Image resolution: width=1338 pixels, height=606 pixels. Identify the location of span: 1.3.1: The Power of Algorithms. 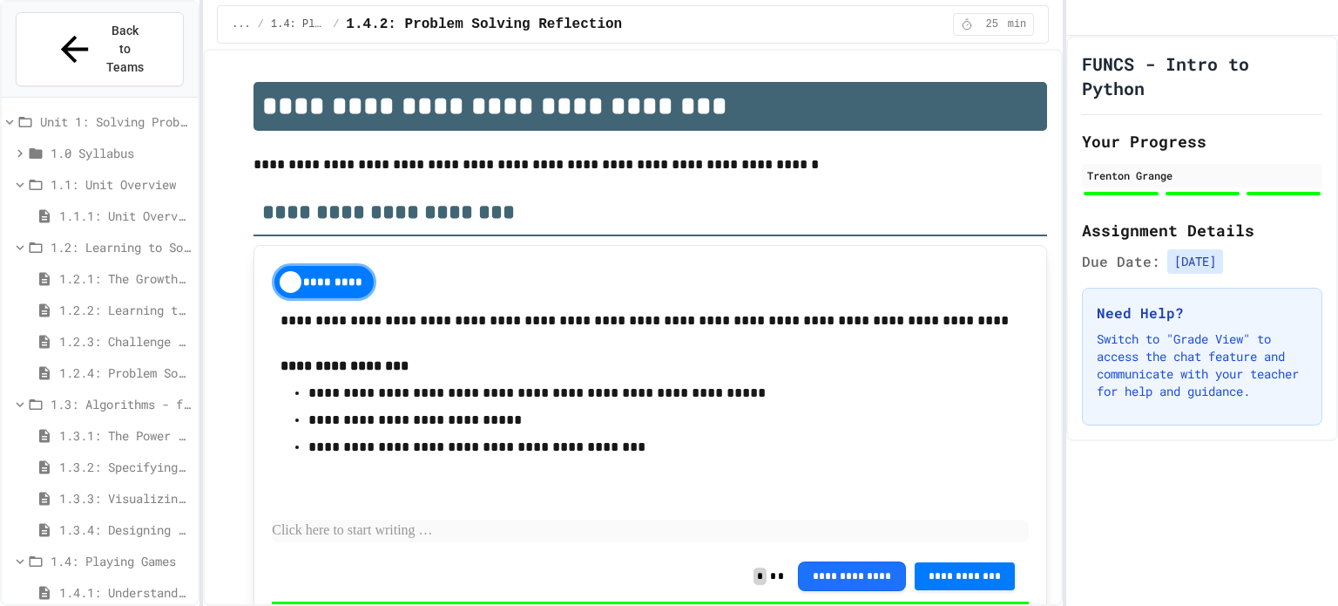
(125, 435).